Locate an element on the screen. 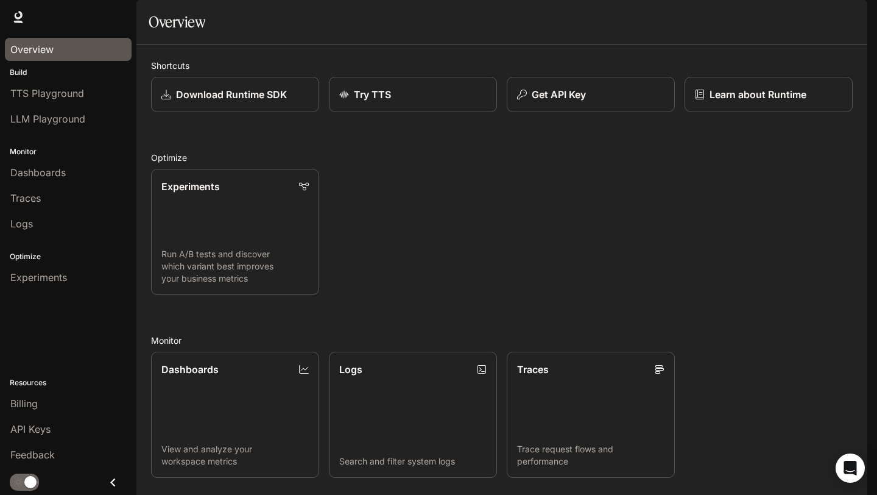 This screenshot has height=495, width=877. p: Experiments is located at coordinates (191, 186).